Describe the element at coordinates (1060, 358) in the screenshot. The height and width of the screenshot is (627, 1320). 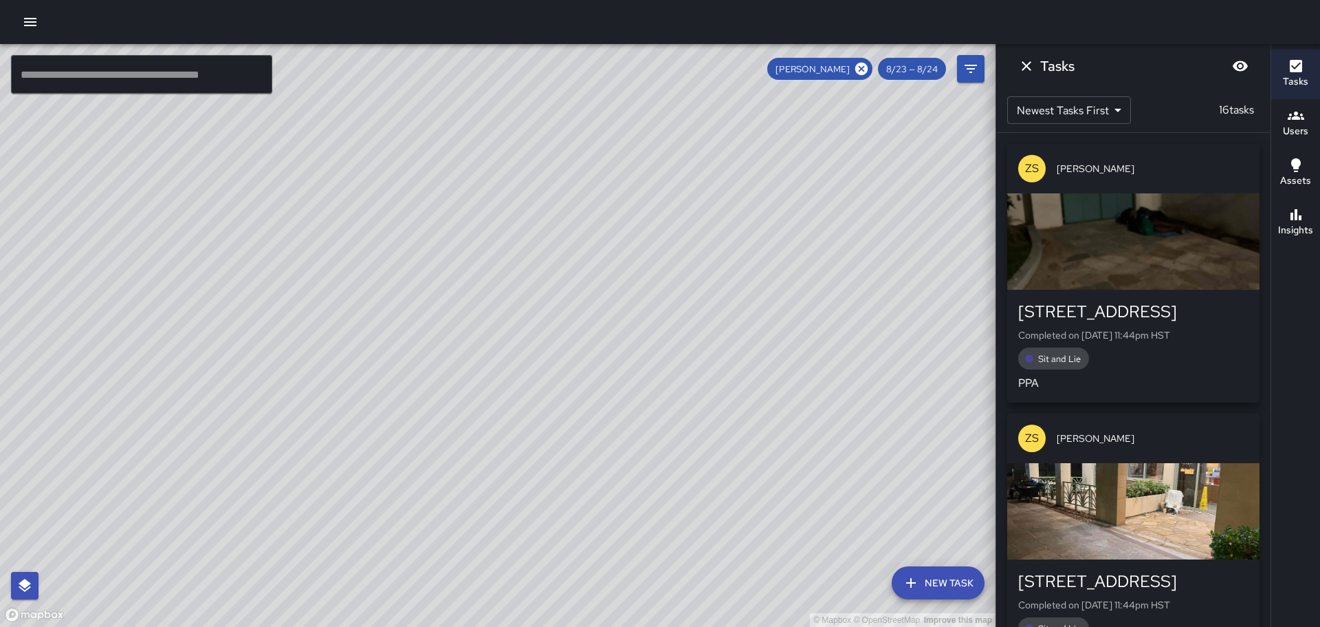
I see `span: Sit and Lie` at that location.